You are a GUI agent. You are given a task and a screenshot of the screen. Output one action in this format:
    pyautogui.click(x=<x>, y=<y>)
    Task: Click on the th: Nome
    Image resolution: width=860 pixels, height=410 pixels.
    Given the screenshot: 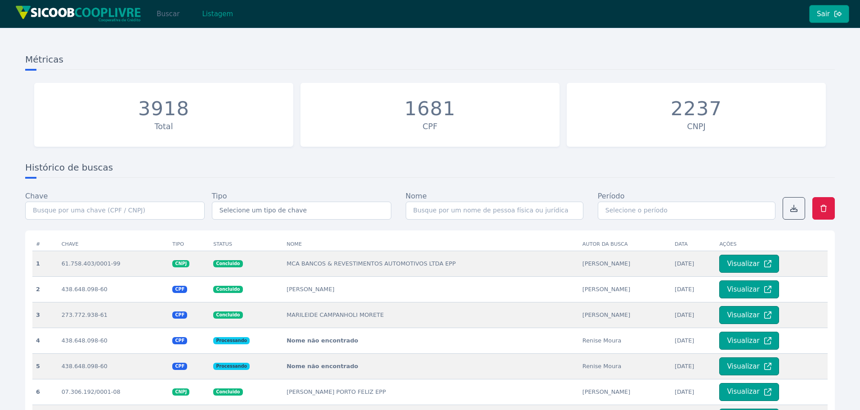 What is the action you would take?
    pyautogui.click(x=431, y=244)
    